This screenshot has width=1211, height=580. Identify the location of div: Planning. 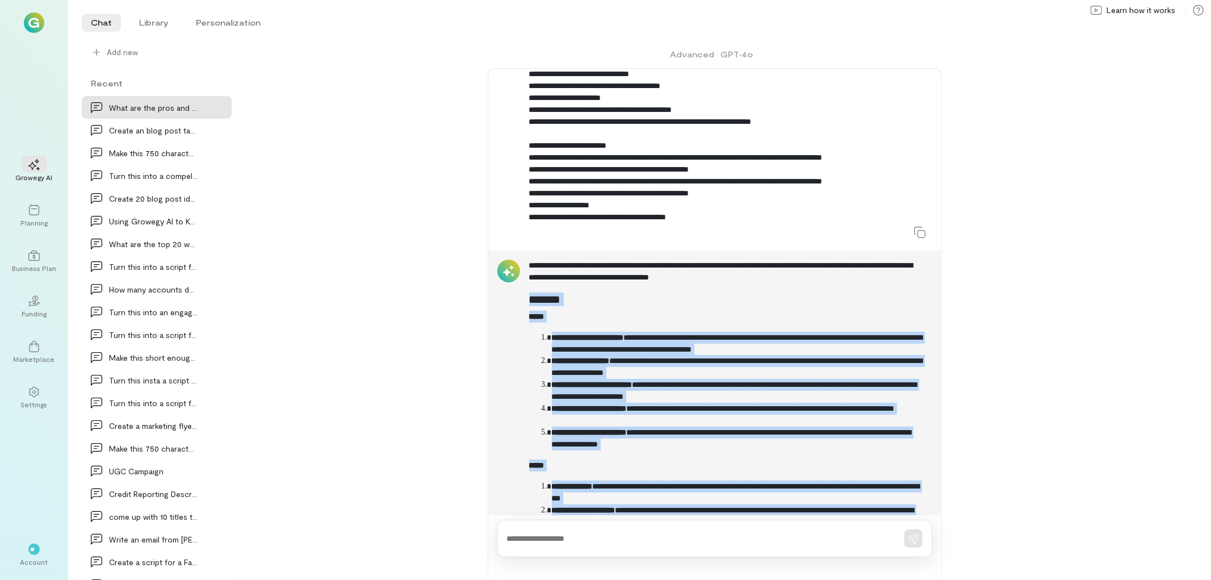
(34, 223).